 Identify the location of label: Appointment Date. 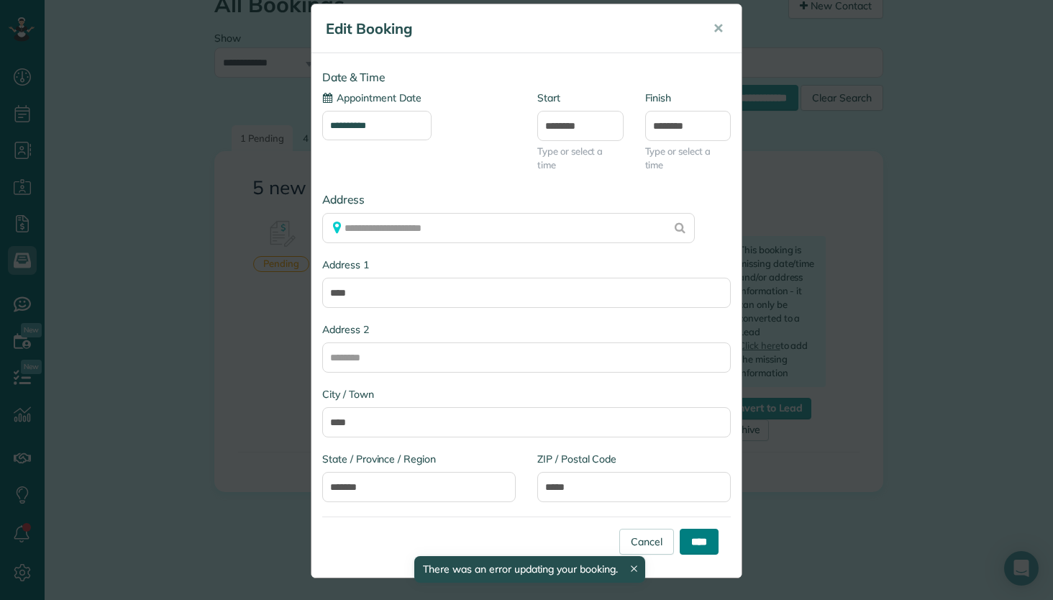
(372, 98).